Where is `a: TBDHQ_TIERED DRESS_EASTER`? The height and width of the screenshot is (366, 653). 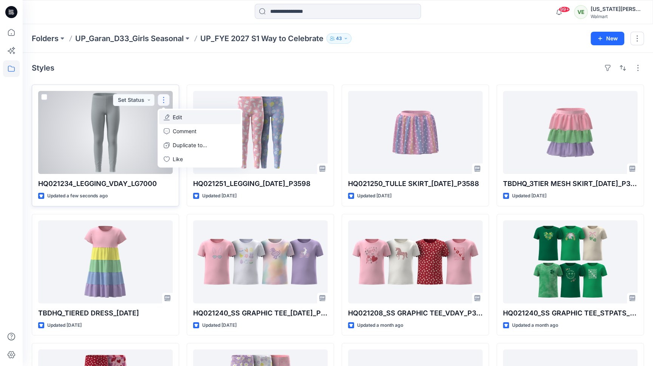
a: TBDHQ_TIERED DRESS_EASTER is located at coordinates (105, 262).